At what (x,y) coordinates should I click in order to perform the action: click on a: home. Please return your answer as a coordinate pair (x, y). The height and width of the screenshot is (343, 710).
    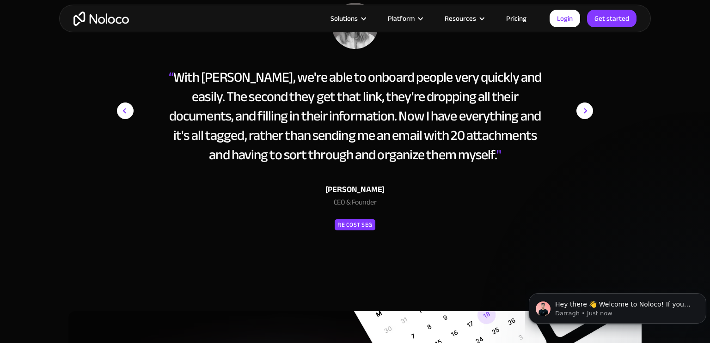
    Looking at the image, I should click on (101, 18).